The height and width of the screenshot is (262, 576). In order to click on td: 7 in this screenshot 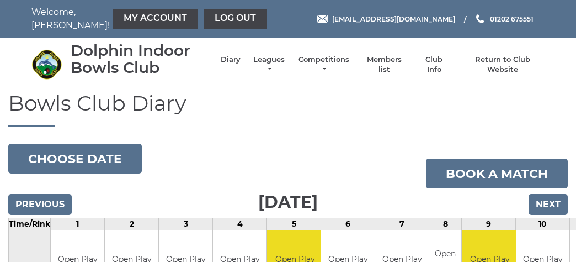, I will do `click(402, 224)`.